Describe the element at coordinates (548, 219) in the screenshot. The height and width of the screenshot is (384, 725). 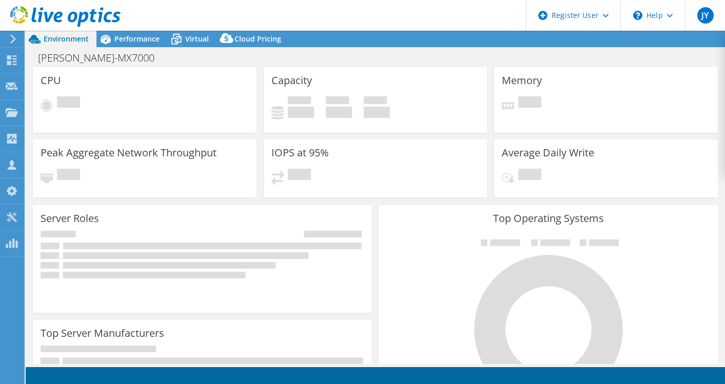
I see `h3: Top Operating Systems` at that location.